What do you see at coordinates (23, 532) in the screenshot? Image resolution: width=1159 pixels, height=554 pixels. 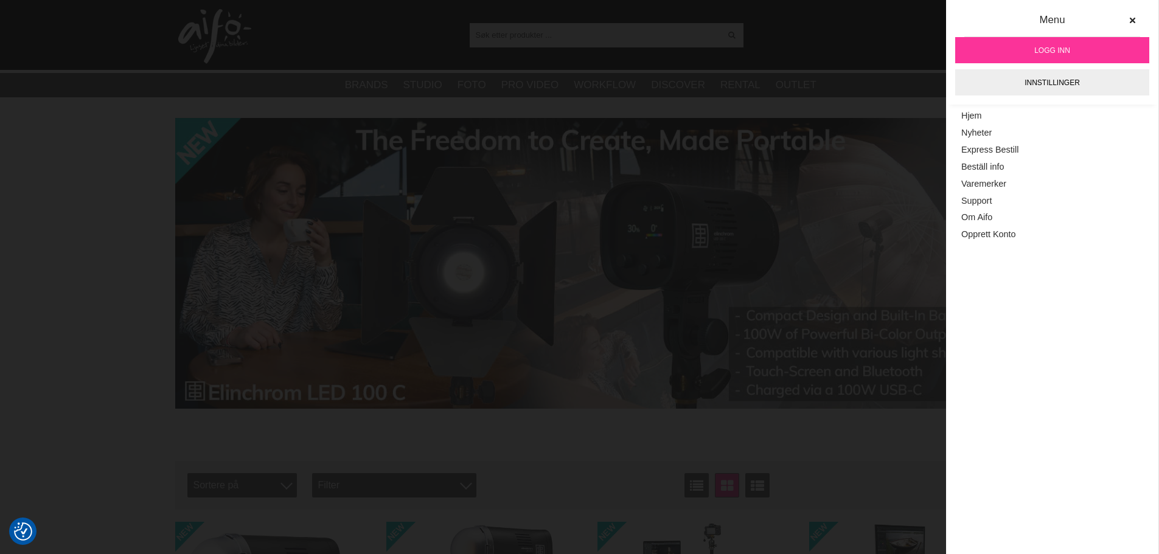 I see `img: Revisit consent button` at bounding box center [23, 532].